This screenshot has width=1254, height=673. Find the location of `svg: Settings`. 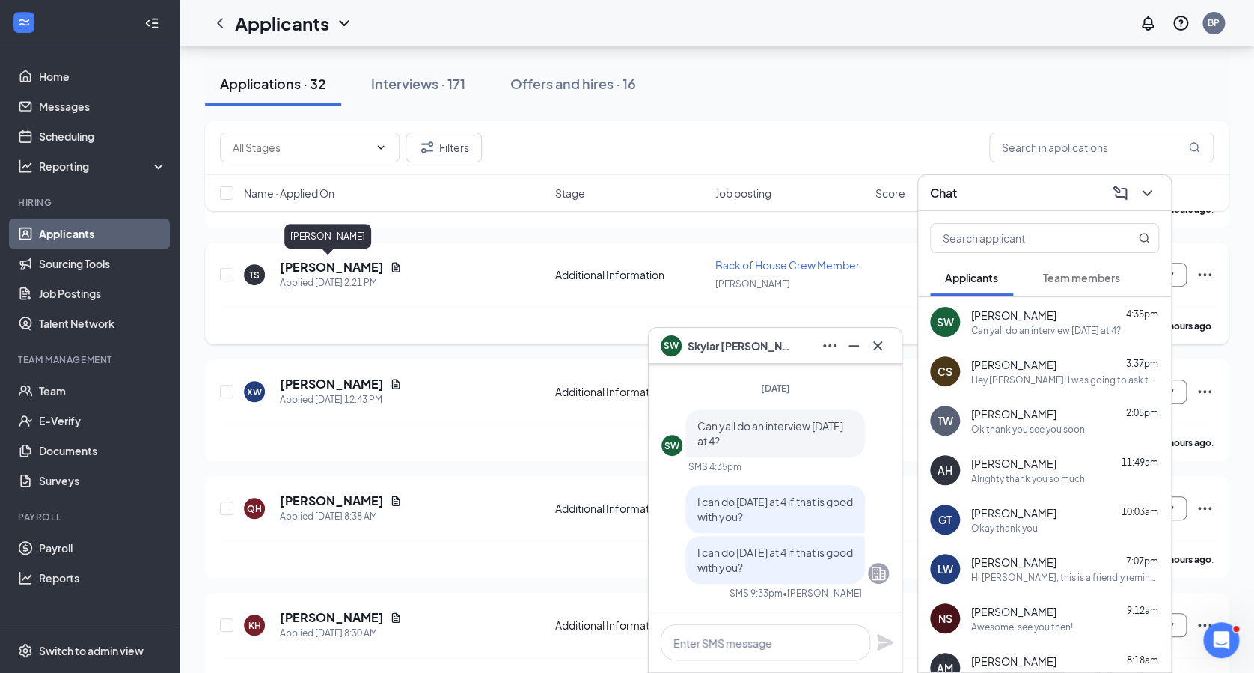

svg: Settings is located at coordinates (25, 650).